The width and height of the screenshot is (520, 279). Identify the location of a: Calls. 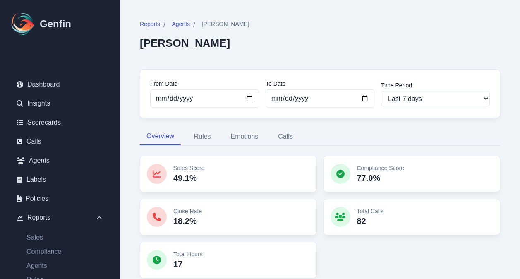
(60, 142).